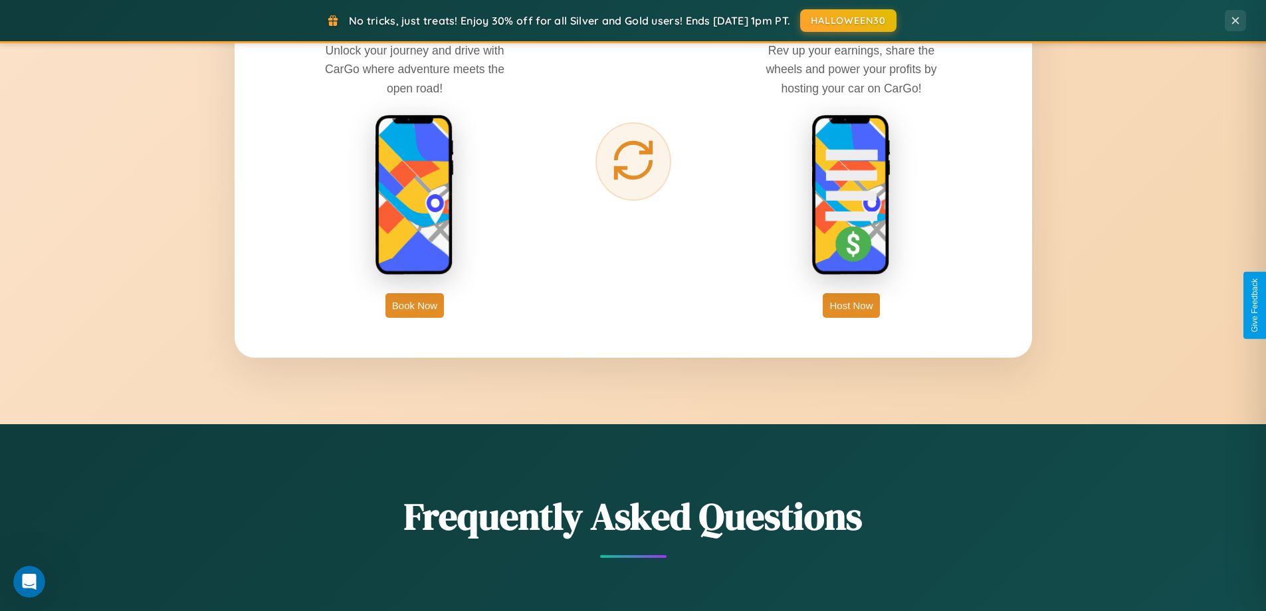 This screenshot has height=611, width=1266. What do you see at coordinates (848, 21) in the screenshot?
I see `button: HALLOWEEN30` at bounding box center [848, 21].